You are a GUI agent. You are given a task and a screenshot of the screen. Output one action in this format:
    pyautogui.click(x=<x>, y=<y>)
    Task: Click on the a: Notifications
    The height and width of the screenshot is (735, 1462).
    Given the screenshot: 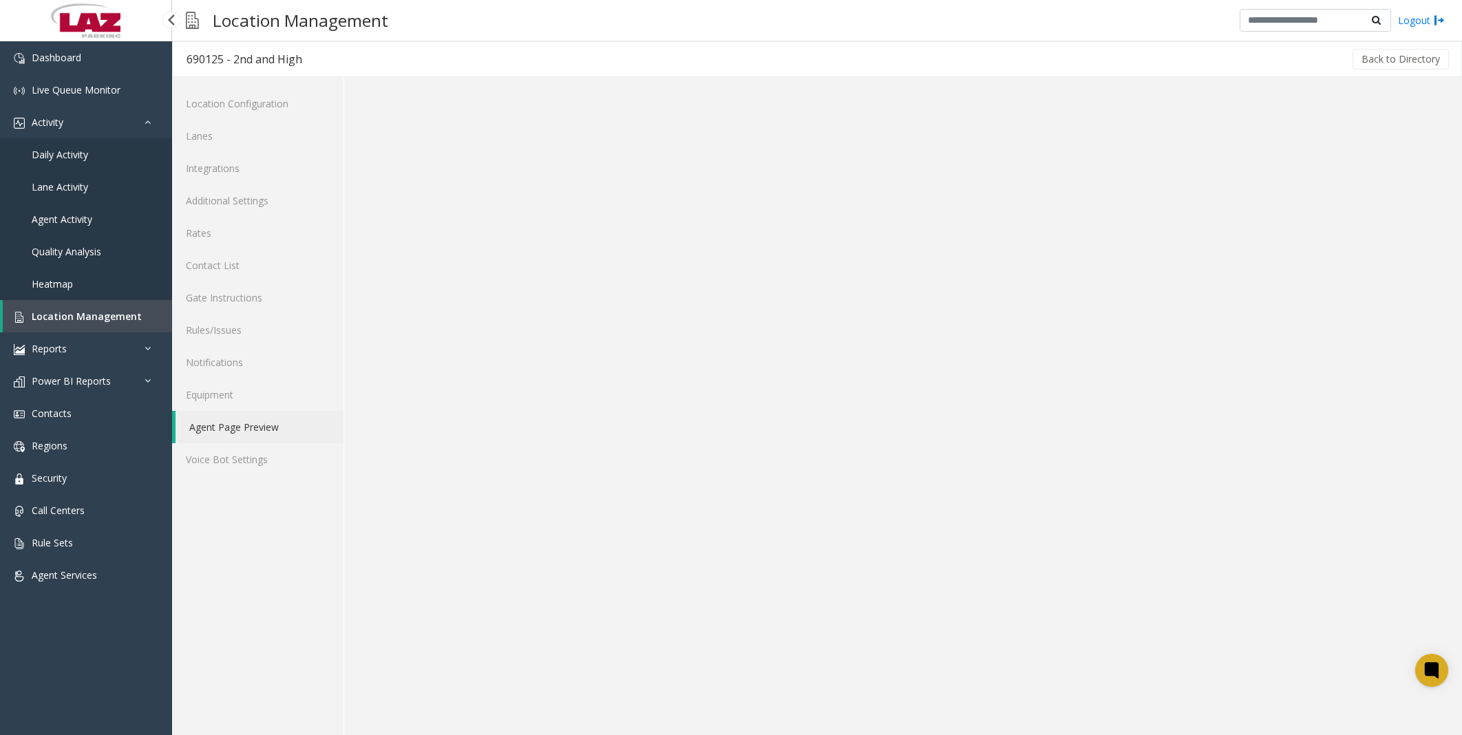 What is the action you would take?
    pyautogui.click(x=257, y=362)
    